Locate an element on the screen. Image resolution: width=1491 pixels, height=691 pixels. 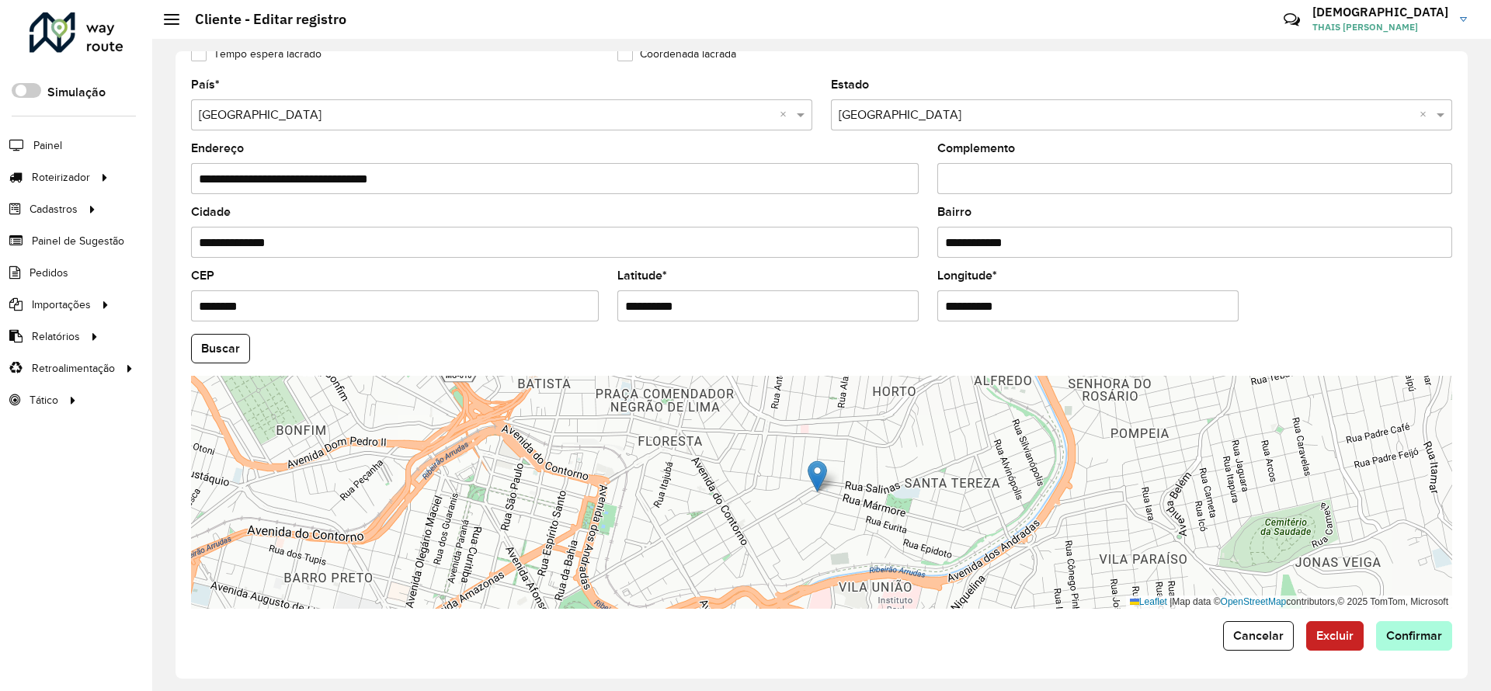
label: Longitude is located at coordinates (967, 276).